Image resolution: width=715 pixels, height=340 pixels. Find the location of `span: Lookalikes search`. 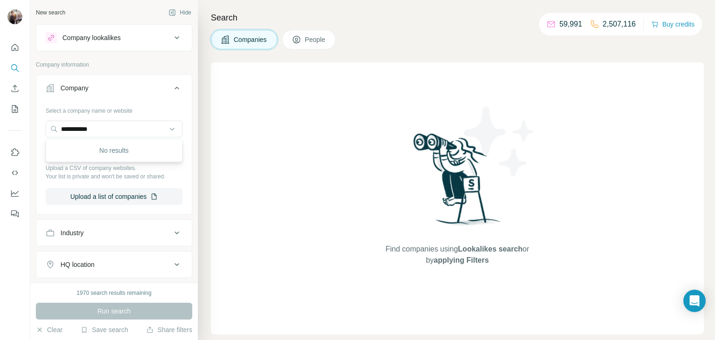

span: Lookalikes search is located at coordinates (490, 249).